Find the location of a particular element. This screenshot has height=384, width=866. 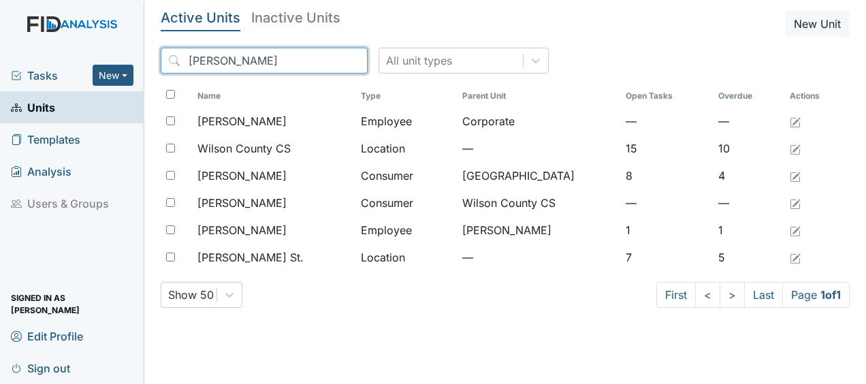

input: Toggle All Rows Selected is located at coordinates (170, 94).